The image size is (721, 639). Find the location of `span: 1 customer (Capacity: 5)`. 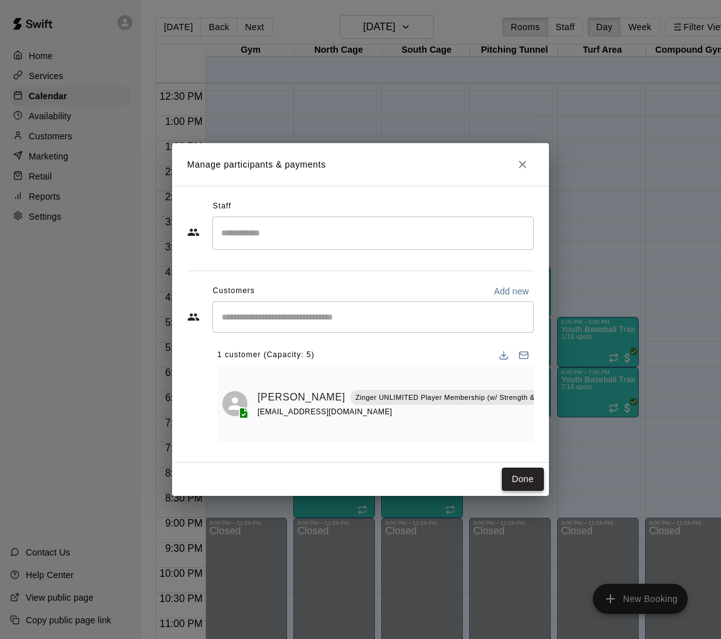

span: 1 customer (Capacity: 5) is located at coordinates (266, 355).